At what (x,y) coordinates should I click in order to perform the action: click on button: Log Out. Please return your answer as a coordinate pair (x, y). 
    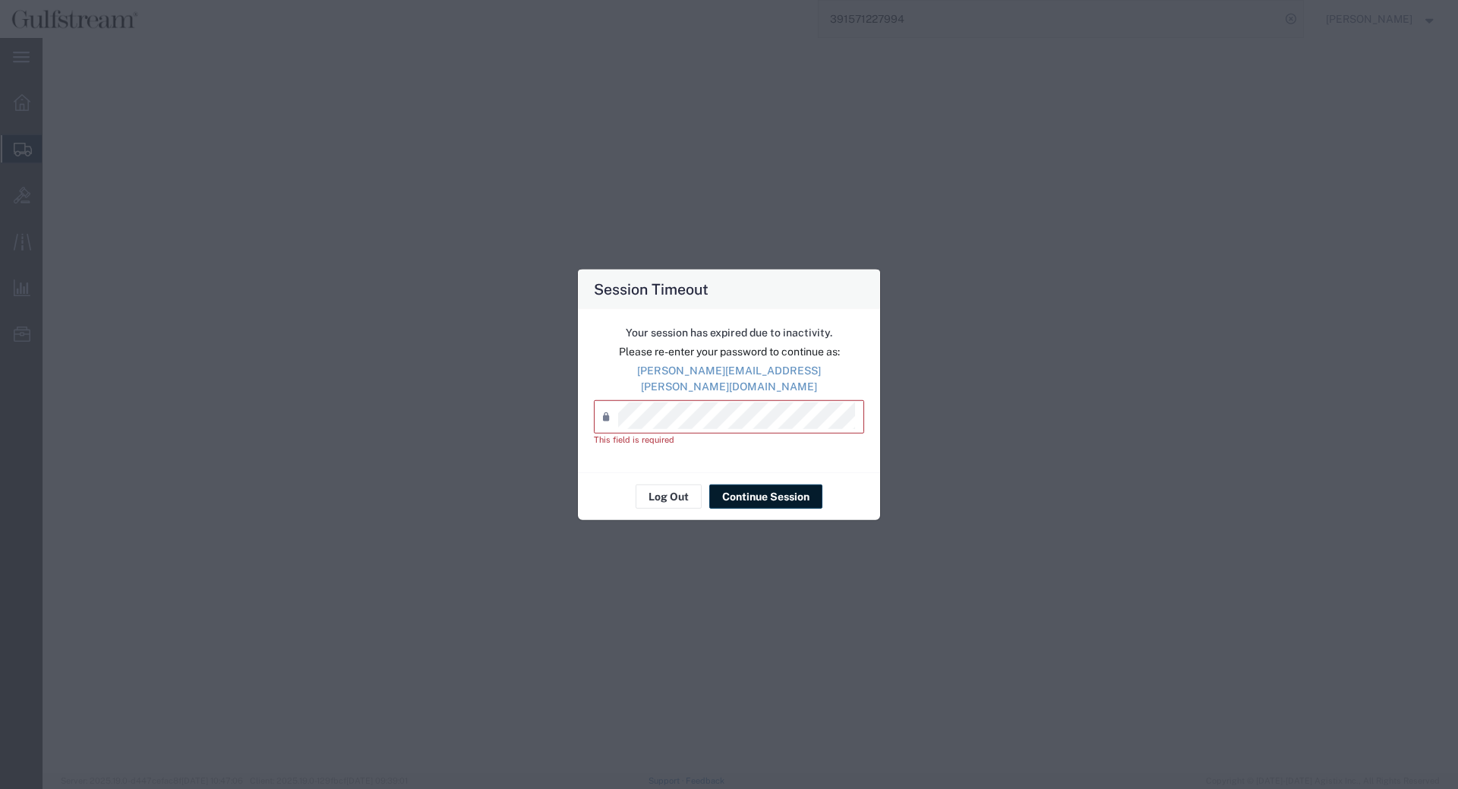
    Looking at the image, I should click on (668, 497).